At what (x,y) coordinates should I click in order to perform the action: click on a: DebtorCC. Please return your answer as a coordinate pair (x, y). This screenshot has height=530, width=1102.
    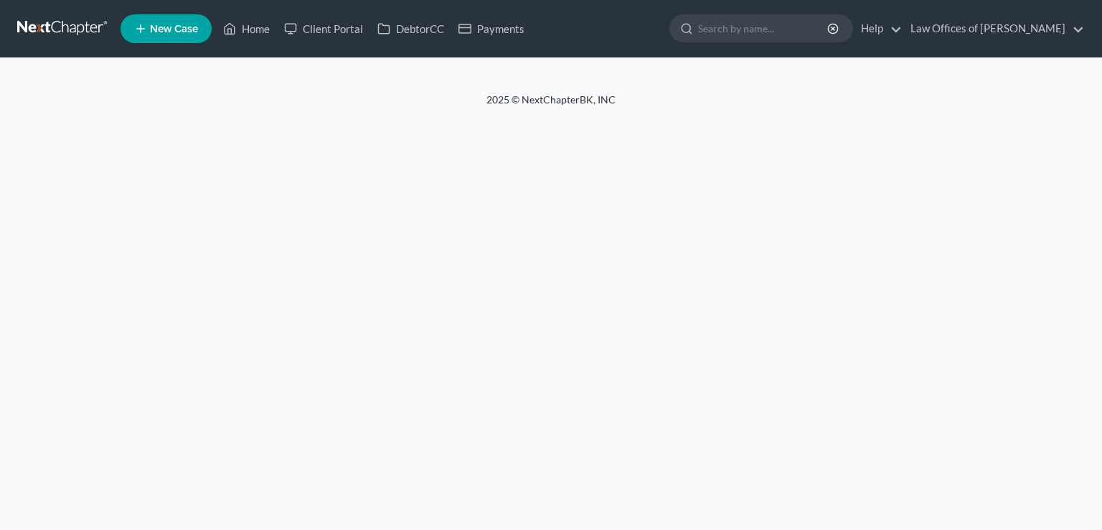
    Looking at the image, I should click on (410, 29).